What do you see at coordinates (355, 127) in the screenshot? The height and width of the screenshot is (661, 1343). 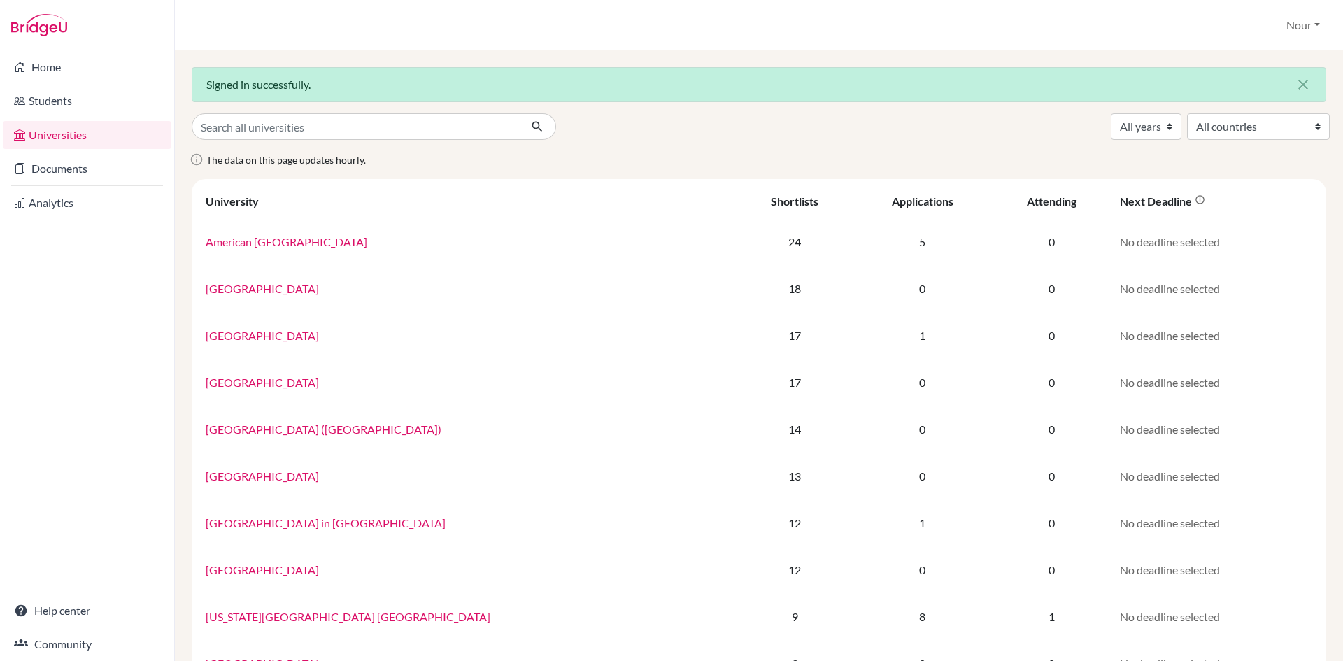 I see `input: Search all universities` at bounding box center [355, 127].